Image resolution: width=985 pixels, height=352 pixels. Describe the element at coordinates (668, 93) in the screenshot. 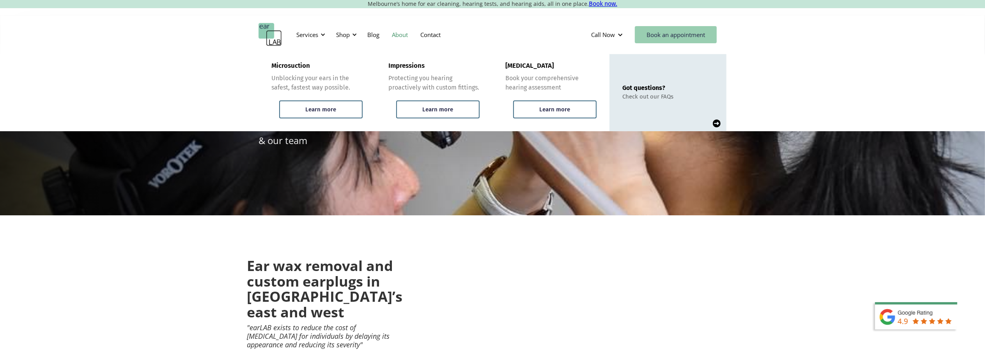

I see `a: Got questions?Check out our FAQs` at that location.